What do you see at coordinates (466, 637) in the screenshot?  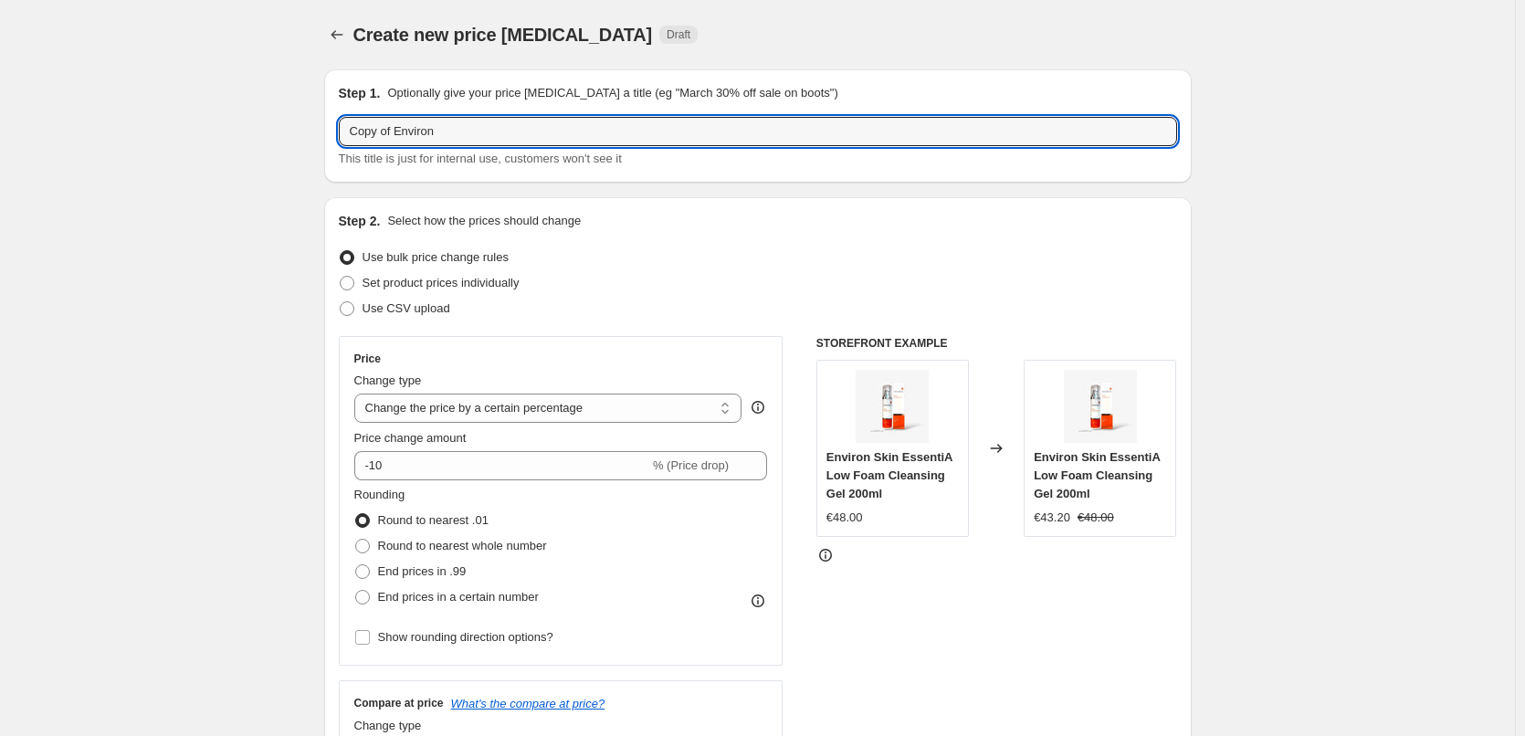 I see `span: Show rounding direction options?` at bounding box center [466, 637].